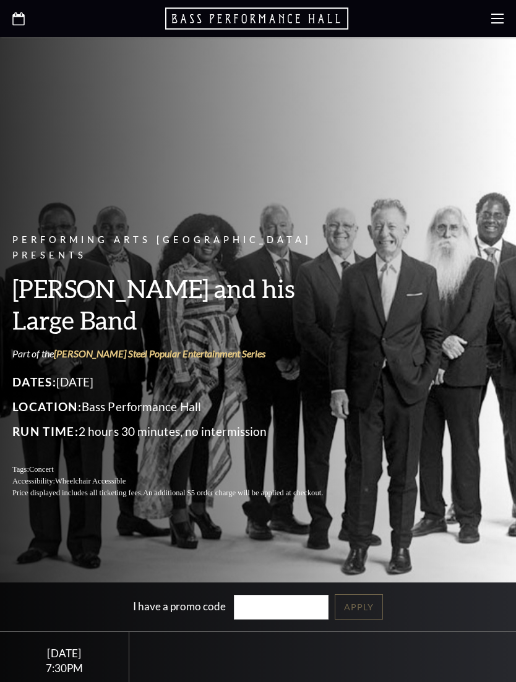 Image resolution: width=516 pixels, height=682 pixels. I want to click on p: Part of the, so click(182, 354).